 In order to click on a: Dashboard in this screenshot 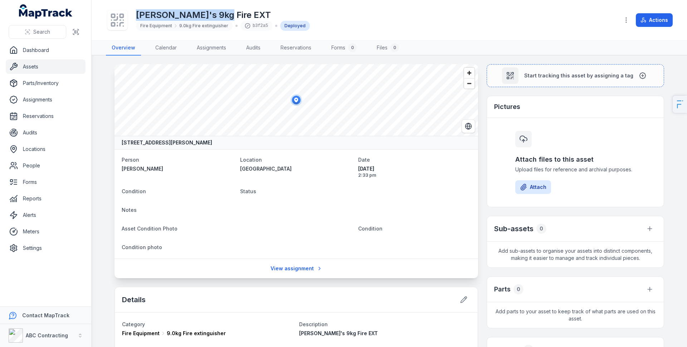, I will do `click(45, 50)`.